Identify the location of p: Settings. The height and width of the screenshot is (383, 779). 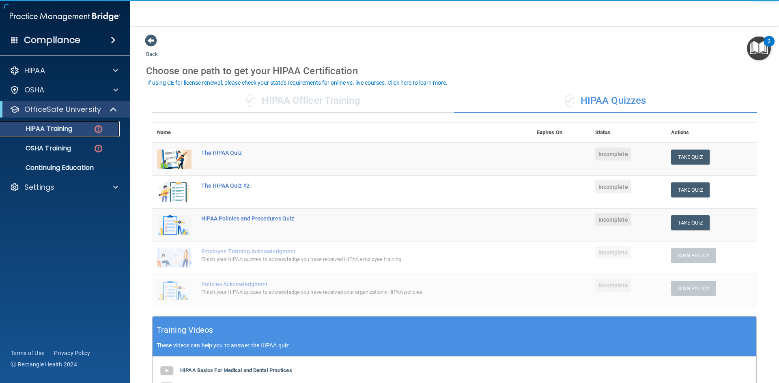
(39, 187).